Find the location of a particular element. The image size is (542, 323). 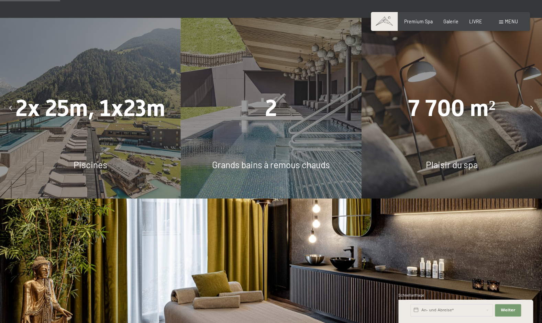

span: LIVRE is located at coordinates (476, 21).